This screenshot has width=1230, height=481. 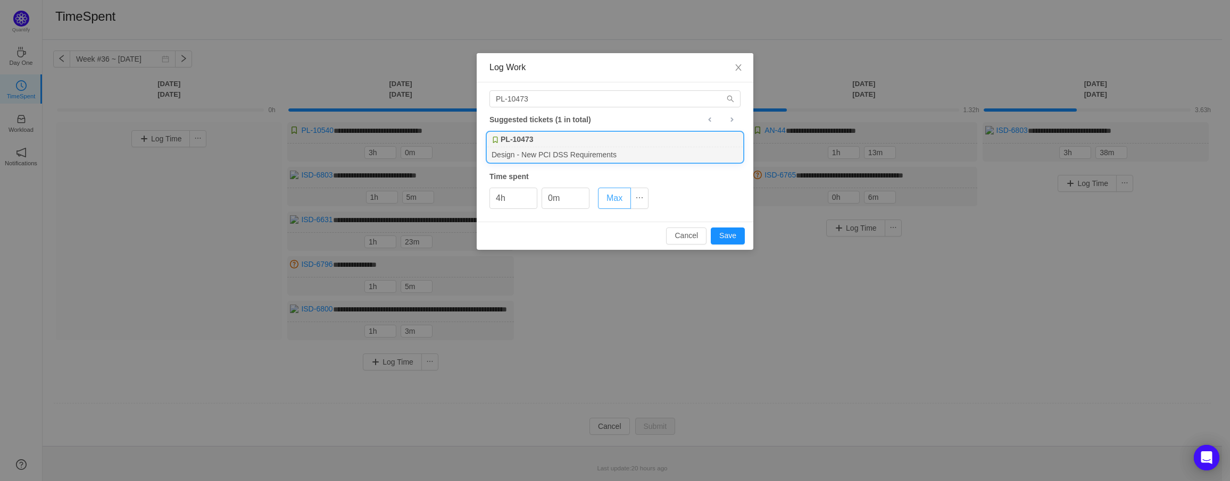 I want to click on i: icon: search, so click(x=730, y=99).